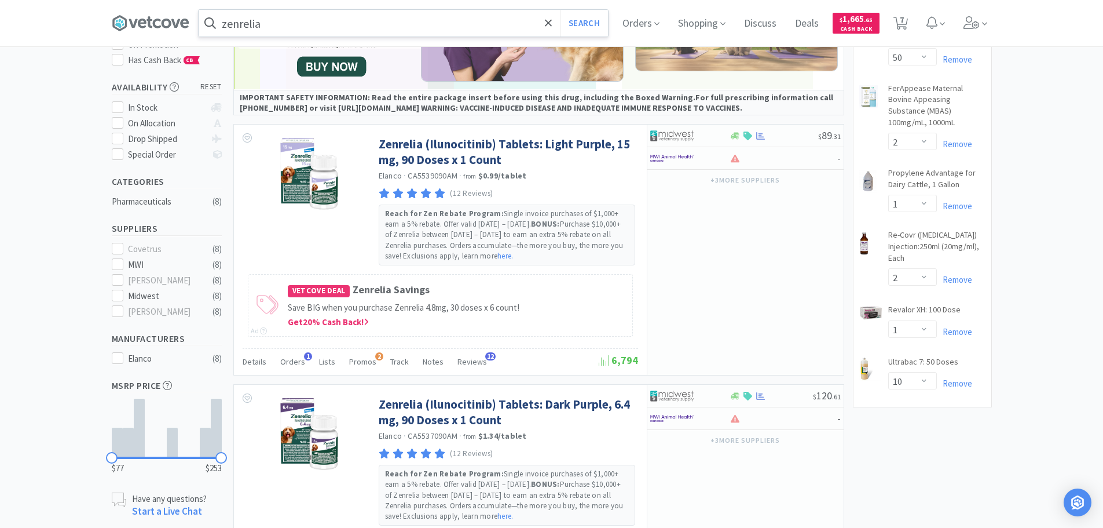 This screenshot has width=1103, height=528. What do you see at coordinates (164, 249) in the screenshot?
I see `div: Covetrus` at bounding box center [164, 249].